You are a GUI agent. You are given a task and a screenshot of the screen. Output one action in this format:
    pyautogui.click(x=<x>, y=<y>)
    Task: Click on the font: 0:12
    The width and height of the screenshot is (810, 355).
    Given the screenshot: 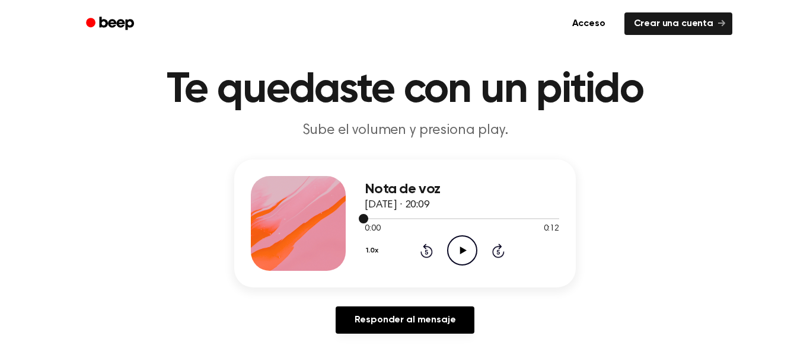 What is the action you would take?
    pyautogui.click(x=551, y=229)
    